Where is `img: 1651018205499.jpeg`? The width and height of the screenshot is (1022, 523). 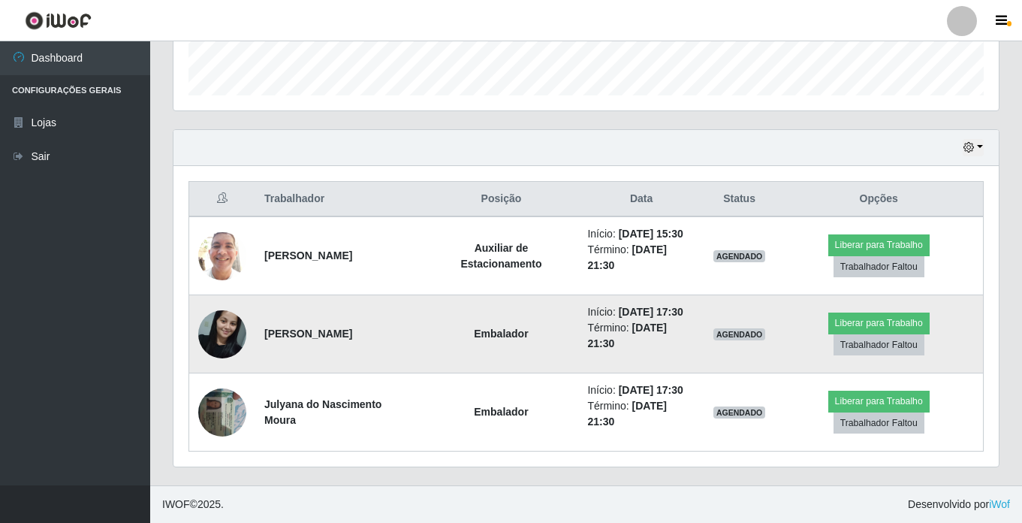
img: 1651018205499.jpeg is located at coordinates (222, 334).